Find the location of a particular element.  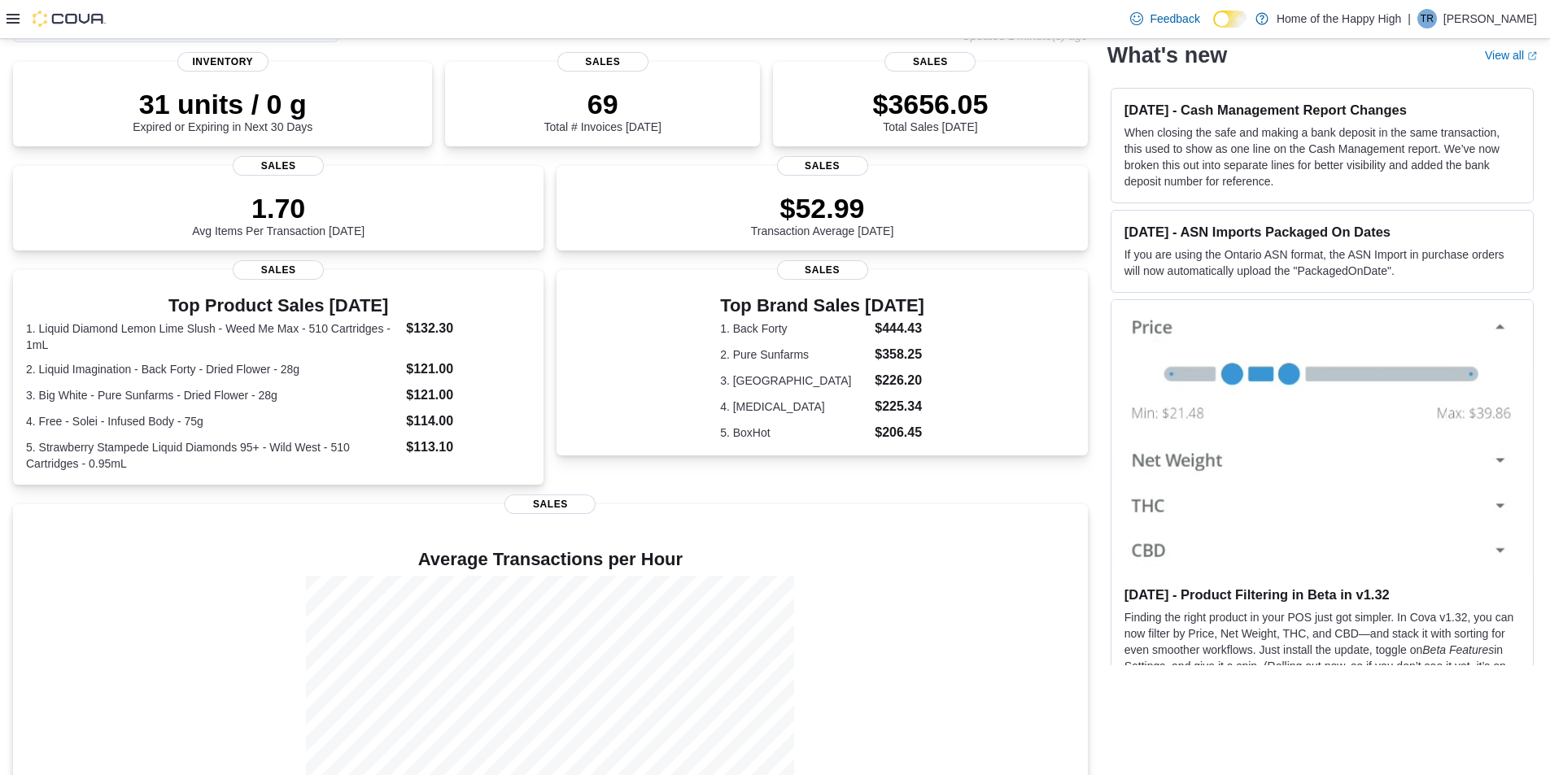

p: 1.70 is located at coordinates (278, 208).